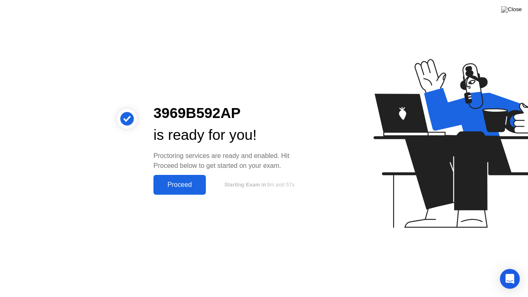 The width and height of the screenshot is (528, 297). What do you see at coordinates (512, 9) in the screenshot?
I see `img: Close` at bounding box center [512, 9].